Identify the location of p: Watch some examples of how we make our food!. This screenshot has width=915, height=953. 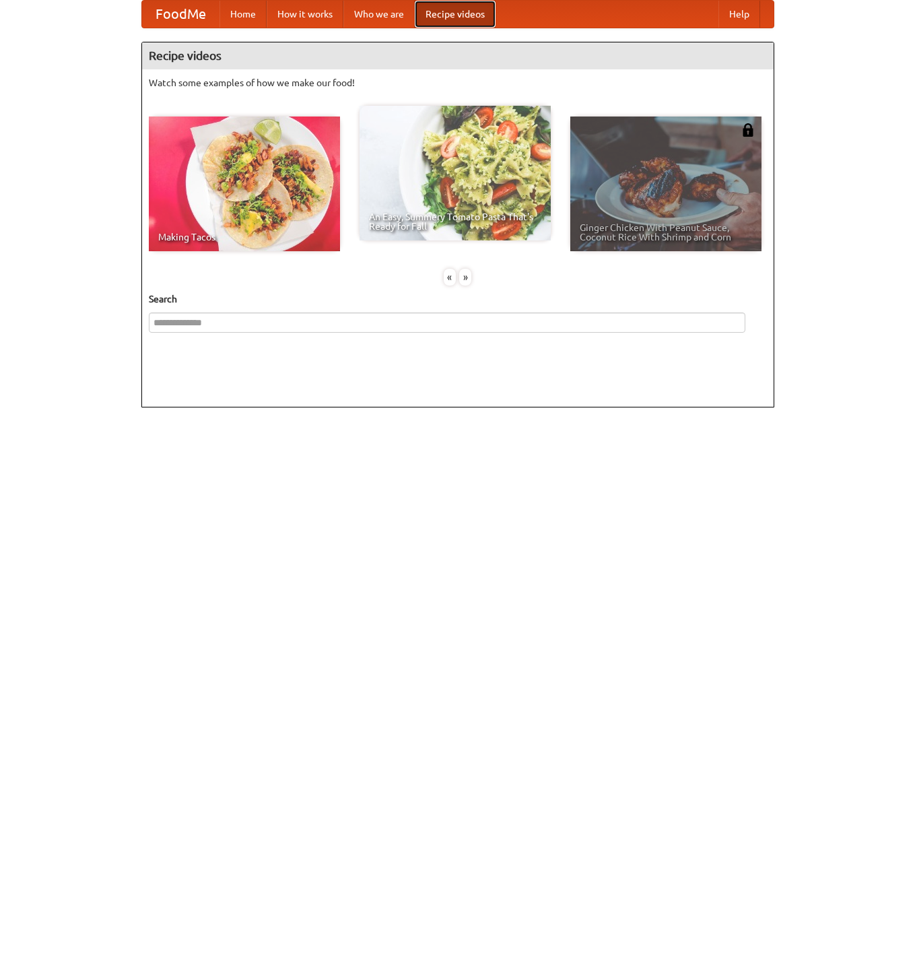
(458, 83).